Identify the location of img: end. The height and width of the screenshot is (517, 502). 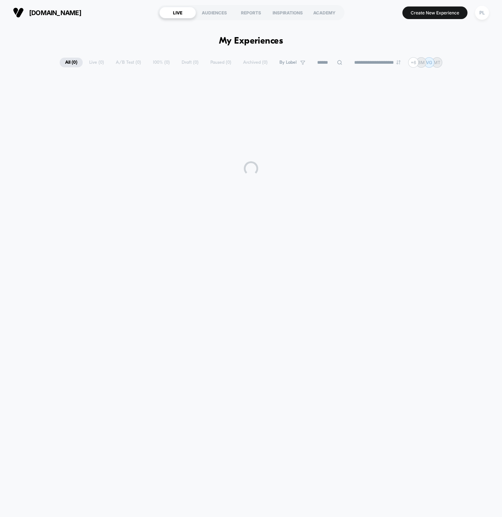
(399, 62).